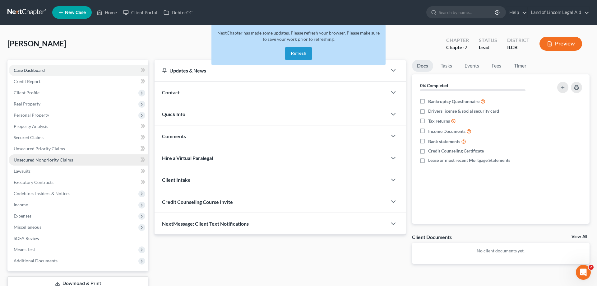 Image resolution: width=597 pixels, height=286 pixels. I want to click on span: Credit Counseling Certificate, so click(456, 151).